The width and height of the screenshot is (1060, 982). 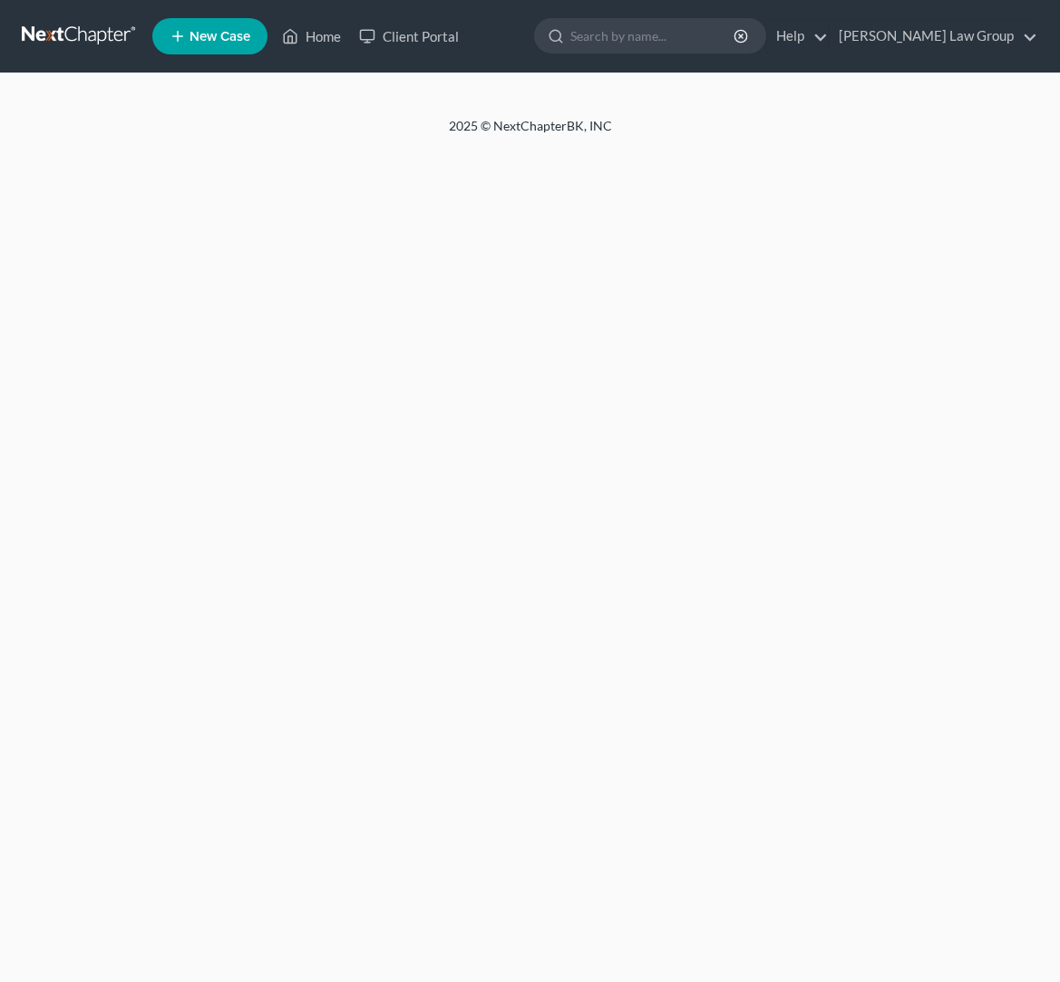 I want to click on div: 2025 © NextChapterBK, INC, so click(x=531, y=133).